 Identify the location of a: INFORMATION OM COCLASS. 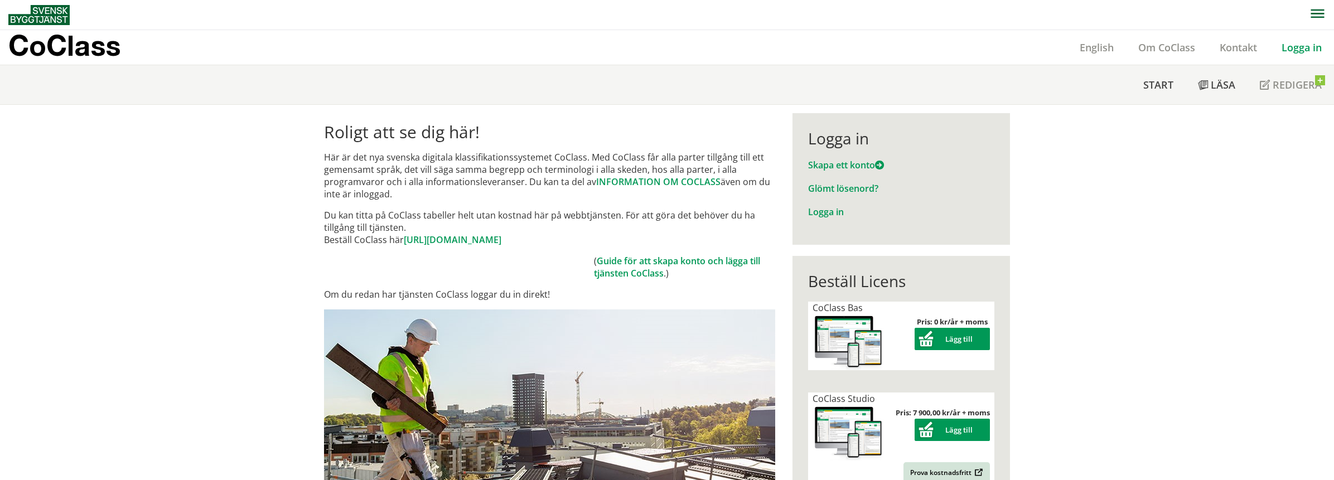
(658, 182).